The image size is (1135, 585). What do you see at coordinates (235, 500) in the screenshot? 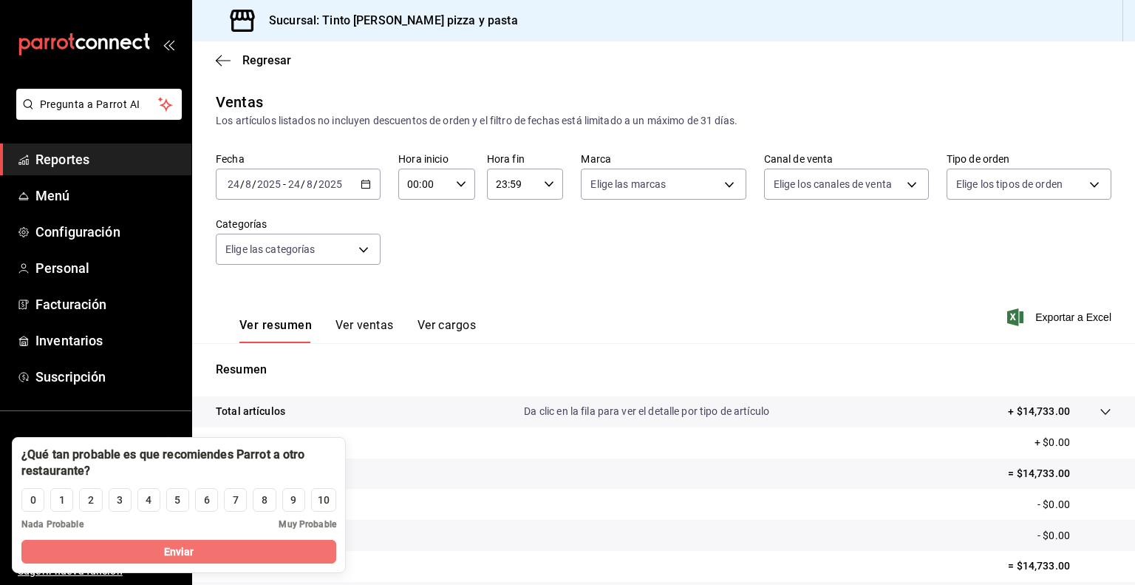
I see `button: 7` at bounding box center [235, 500].